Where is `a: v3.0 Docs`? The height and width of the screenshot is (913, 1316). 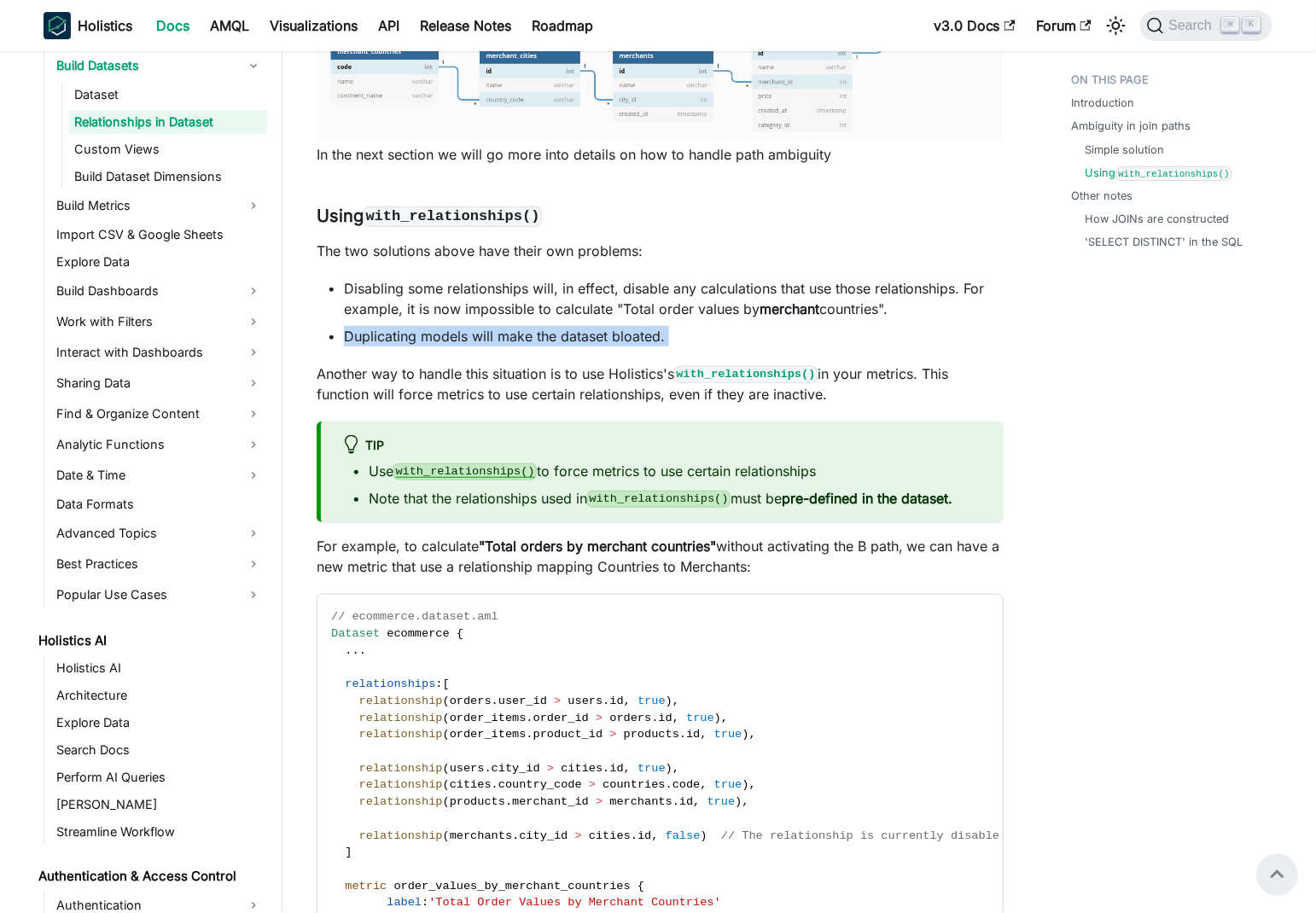 a: v3.0 Docs is located at coordinates (975, 25).